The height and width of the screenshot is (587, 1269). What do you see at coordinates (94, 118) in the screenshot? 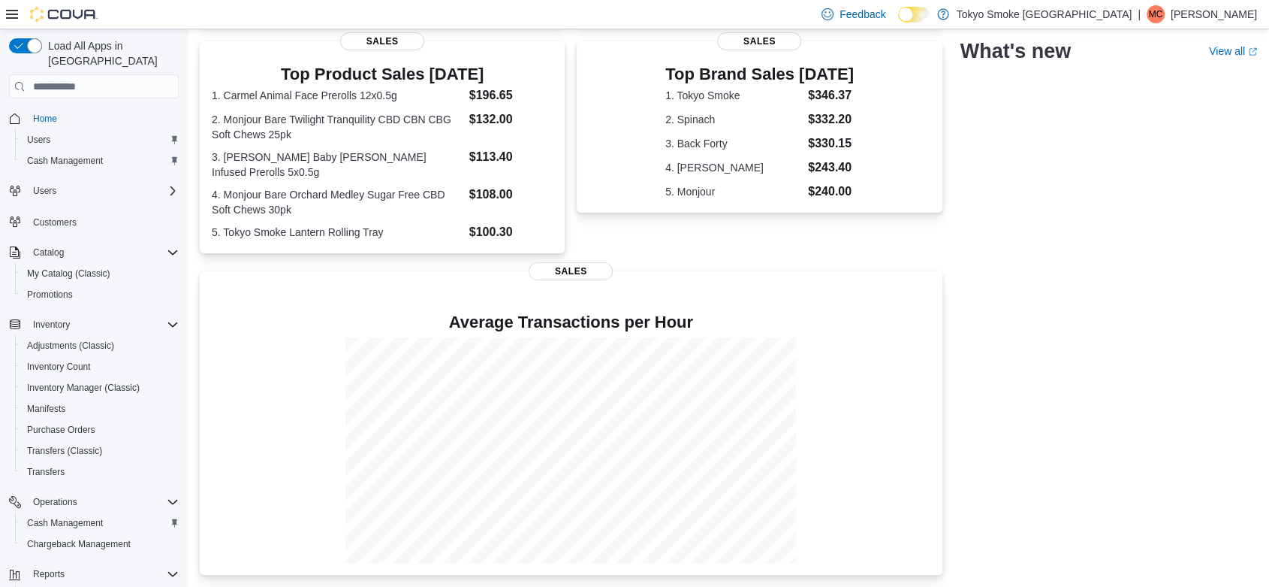
I see `button: Home` at bounding box center [94, 118].